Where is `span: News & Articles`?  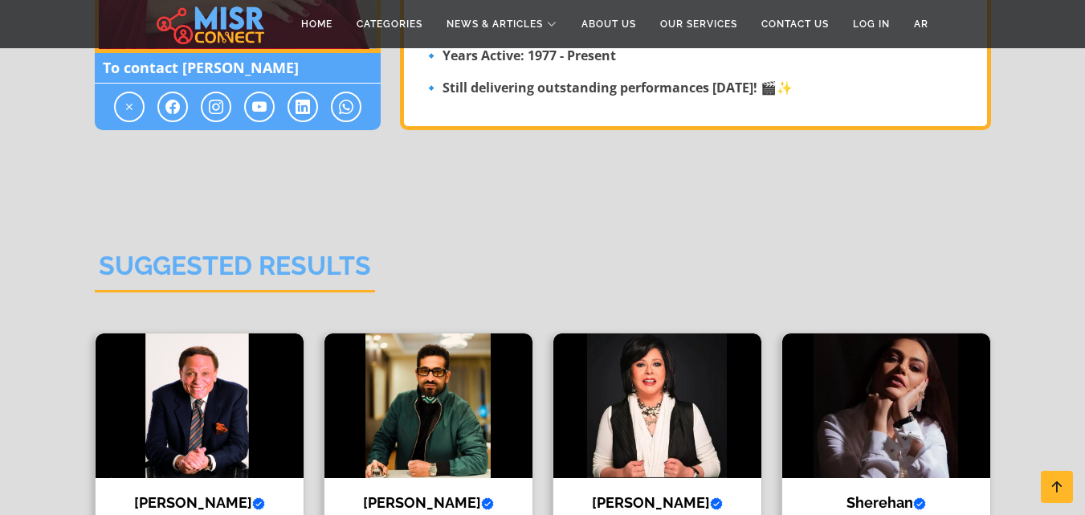
span: News & Articles is located at coordinates (495, 24).